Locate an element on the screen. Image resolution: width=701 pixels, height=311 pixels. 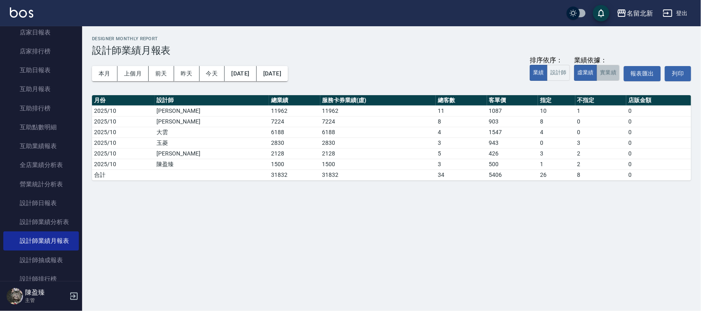
a: 互助月報表 is located at coordinates (41, 89).